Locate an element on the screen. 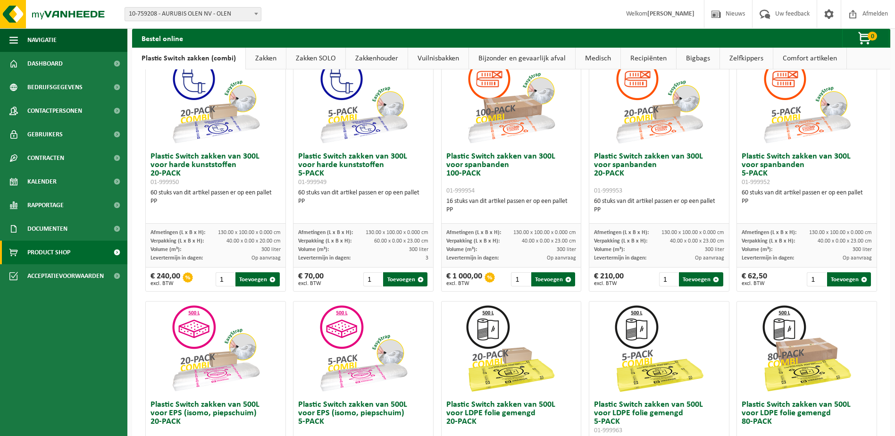 This screenshot has height=436, width=895. a: Medisch is located at coordinates (597, 58).